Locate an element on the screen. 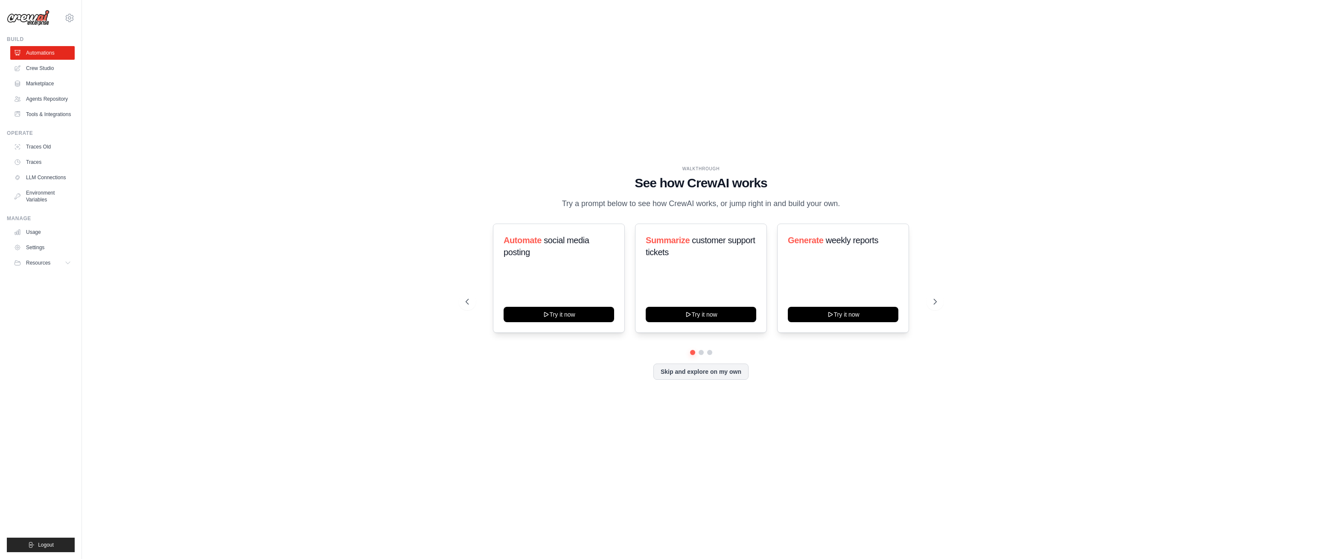 The width and height of the screenshot is (1320, 559). span: Summarize is located at coordinates (668, 240).